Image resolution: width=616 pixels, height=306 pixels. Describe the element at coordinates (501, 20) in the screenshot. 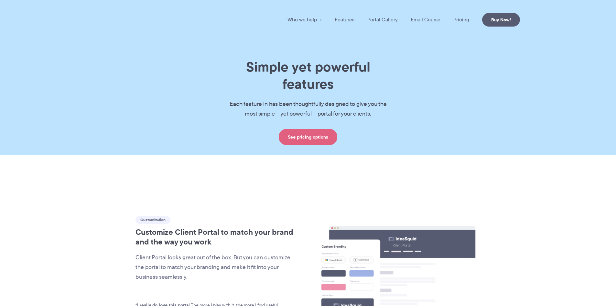

I see `a: Buy Now!` at that location.